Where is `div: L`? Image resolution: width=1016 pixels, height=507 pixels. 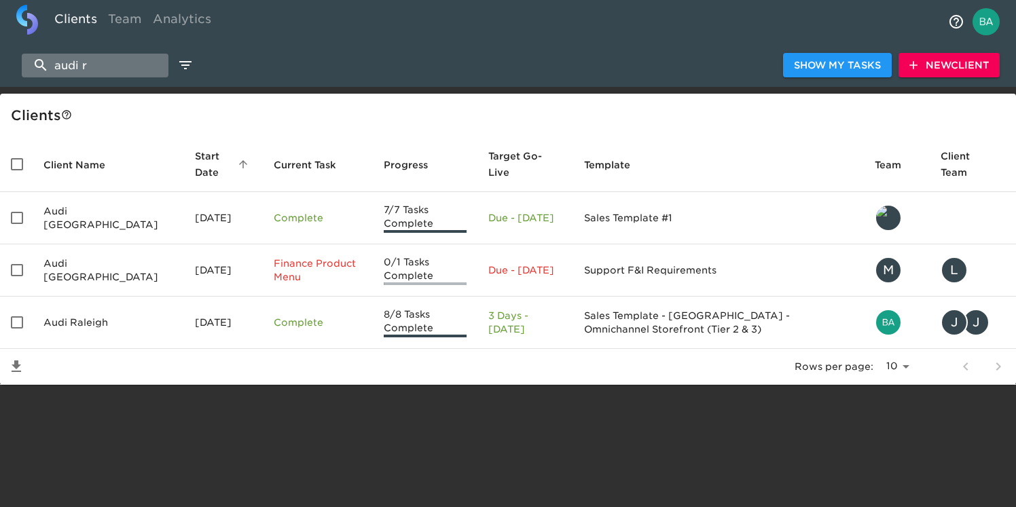 div: L is located at coordinates (954, 270).